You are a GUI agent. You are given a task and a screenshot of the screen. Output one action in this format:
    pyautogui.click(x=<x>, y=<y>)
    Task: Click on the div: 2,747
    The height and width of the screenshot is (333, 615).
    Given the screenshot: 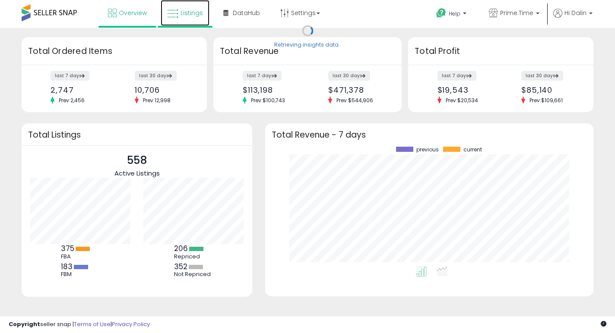 What is the action you would take?
    pyautogui.click(x=79, y=90)
    